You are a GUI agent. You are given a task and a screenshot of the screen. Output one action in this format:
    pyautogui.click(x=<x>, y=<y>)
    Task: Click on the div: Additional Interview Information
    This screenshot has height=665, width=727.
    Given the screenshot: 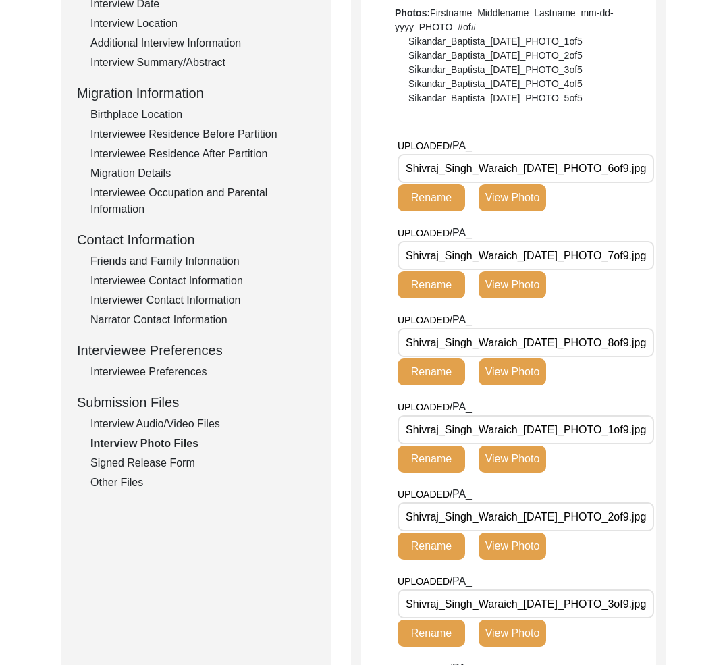 What is the action you would take?
    pyautogui.click(x=203, y=43)
    